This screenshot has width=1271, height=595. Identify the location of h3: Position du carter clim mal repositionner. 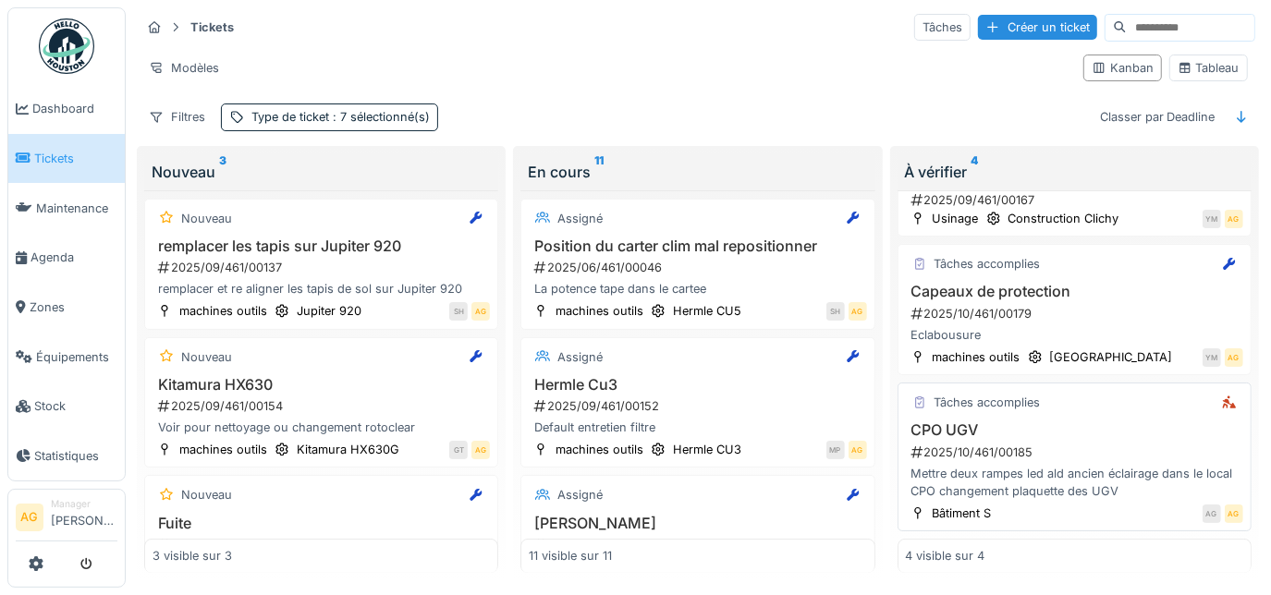
(697, 246).